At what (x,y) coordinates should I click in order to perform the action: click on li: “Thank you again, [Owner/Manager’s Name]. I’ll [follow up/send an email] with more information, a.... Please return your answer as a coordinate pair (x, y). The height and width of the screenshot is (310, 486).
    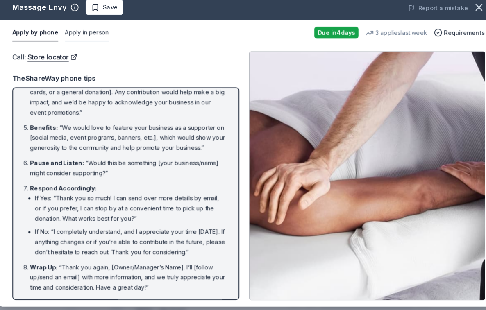
    Looking at the image, I should click on (129, 279).